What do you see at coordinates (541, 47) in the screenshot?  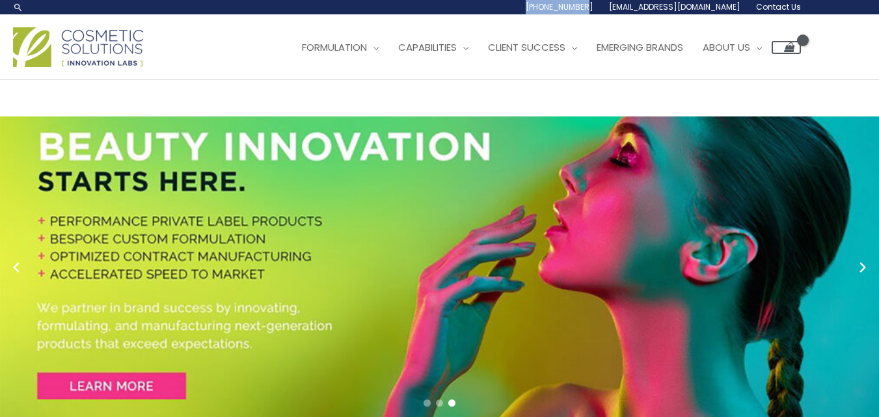 I see `nav: Site Navigation` at bounding box center [541, 47].